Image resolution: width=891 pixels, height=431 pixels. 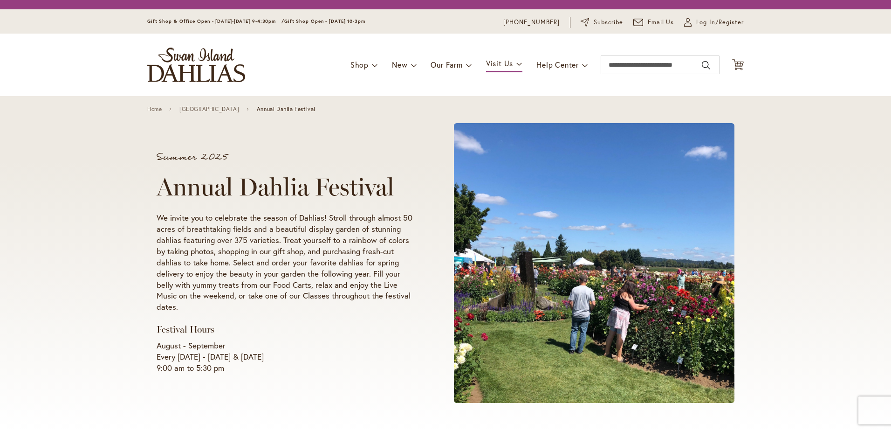 I want to click on h3: Festival Hours, so click(x=287, y=329).